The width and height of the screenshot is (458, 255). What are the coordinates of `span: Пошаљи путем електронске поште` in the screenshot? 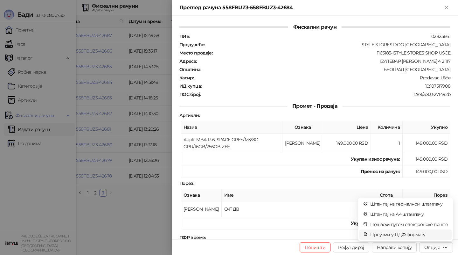 It's located at (409, 224).